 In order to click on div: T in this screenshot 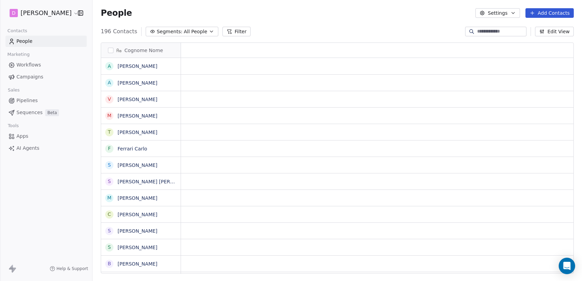, I will do `click(109, 132)`.